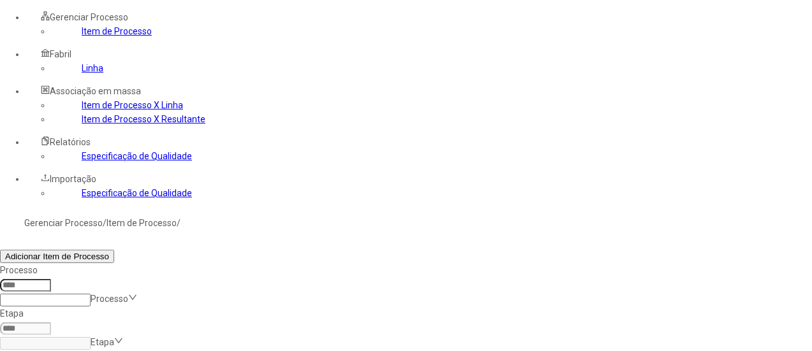  What do you see at coordinates (89, 17) in the screenshot?
I see `span: Gerenciar Processo` at bounding box center [89, 17].